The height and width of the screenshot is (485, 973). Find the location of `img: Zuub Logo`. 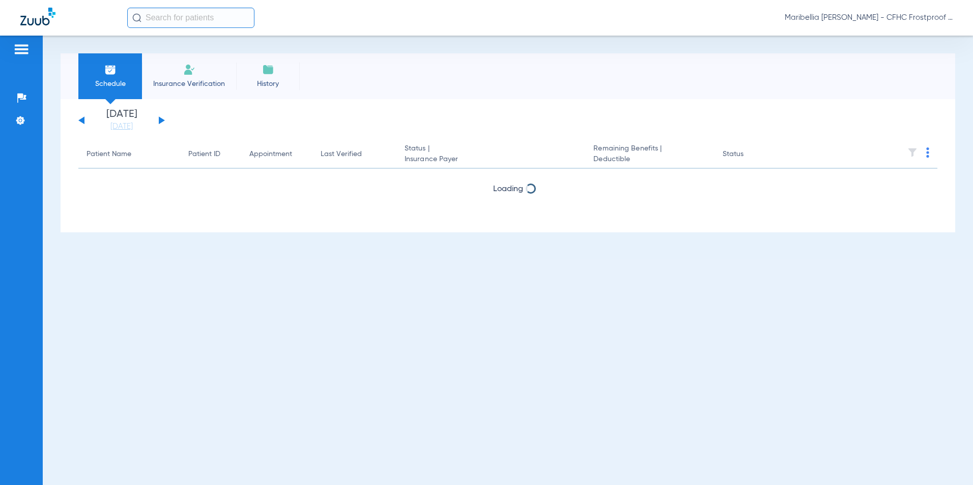

img: Zuub Logo is located at coordinates (38, 16).